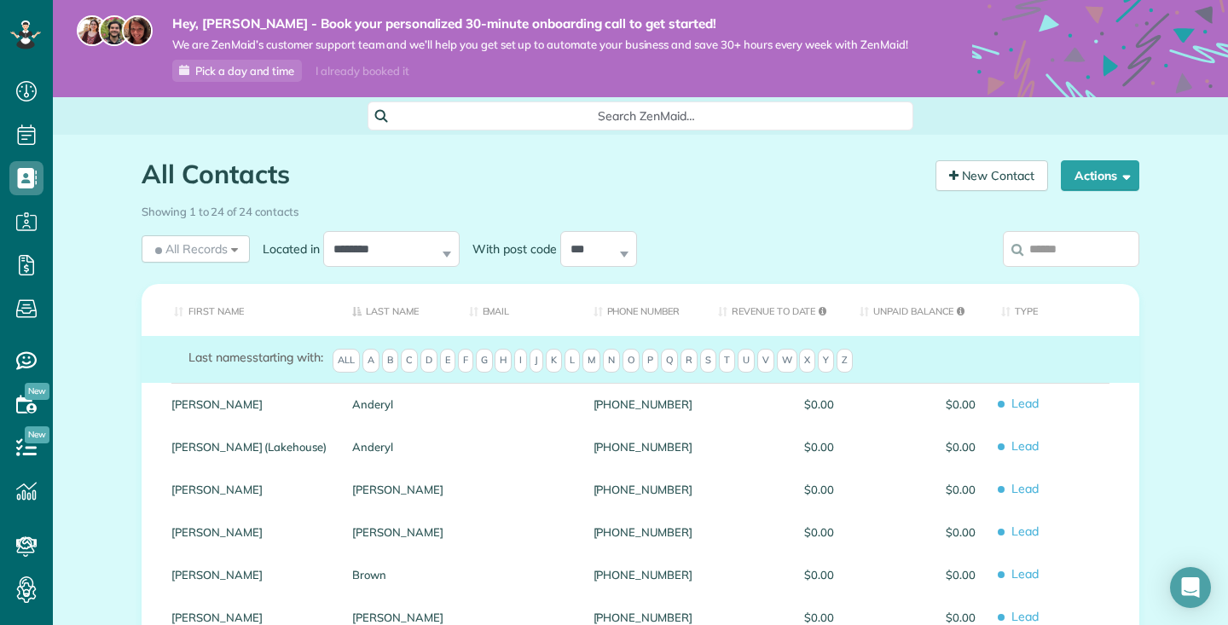  Describe the element at coordinates (286, 249) in the screenshot. I see `label: Located in` at that location.